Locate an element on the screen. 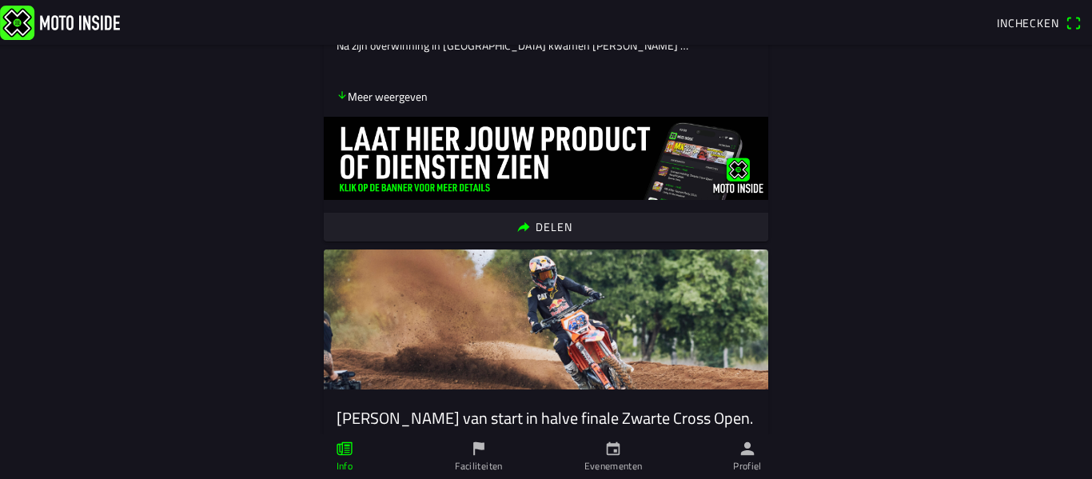 This screenshot has width=1092, height=479. a: Incheckenqr scanner is located at coordinates (1038, 22).